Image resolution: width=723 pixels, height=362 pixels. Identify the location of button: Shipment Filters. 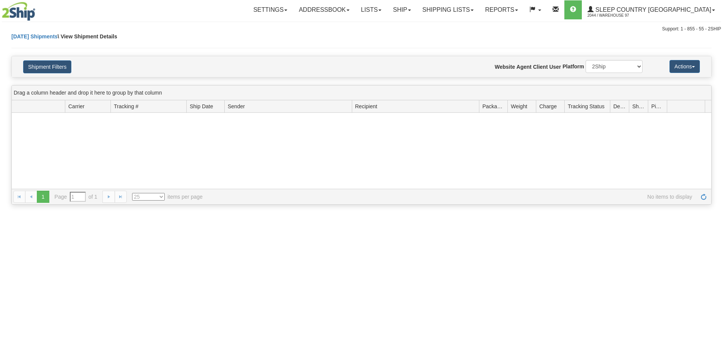
(47, 67).